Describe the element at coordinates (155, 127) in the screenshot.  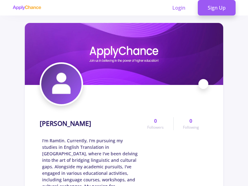
I see `span: Followers` at that location.